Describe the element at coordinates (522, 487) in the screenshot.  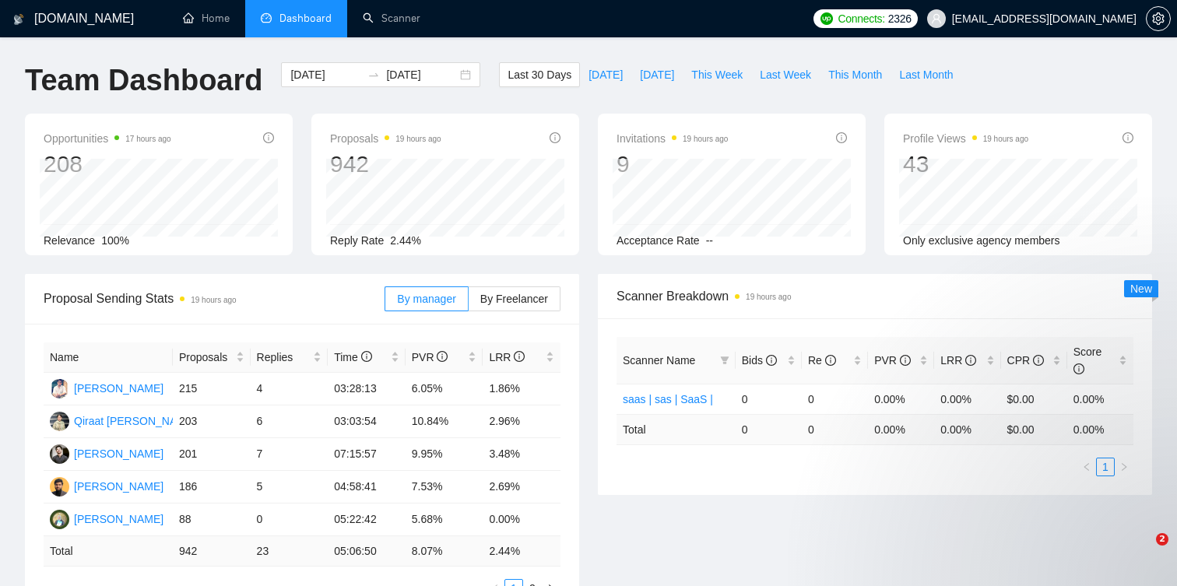
I see `td: 2.69%` at that location.